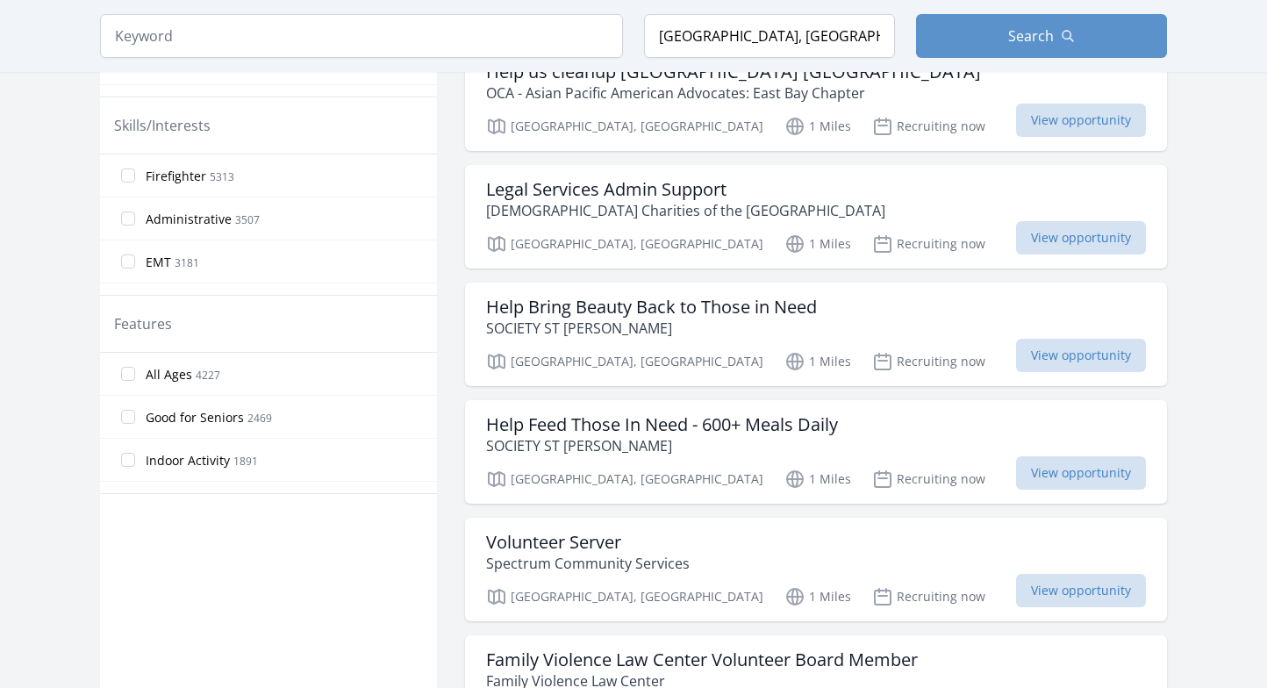 Image resolution: width=1267 pixels, height=688 pixels. Describe the element at coordinates (188, 461) in the screenshot. I see `span: Indoor Activity` at that location.